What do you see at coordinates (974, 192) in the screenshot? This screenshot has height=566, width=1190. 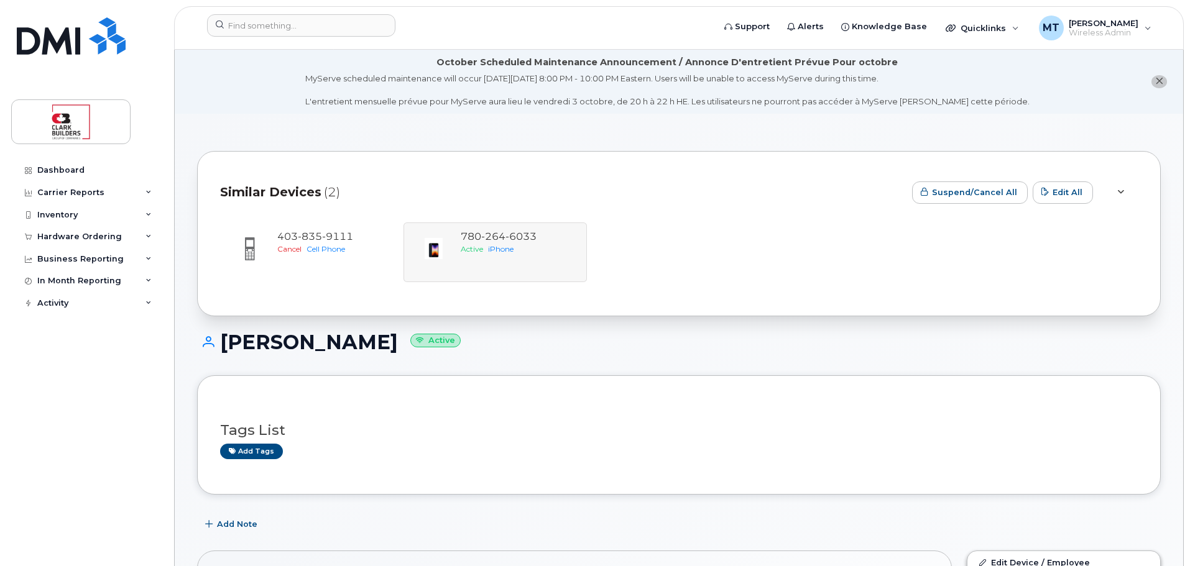 I see `span: Suspend/Cancel All` at bounding box center [974, 192].